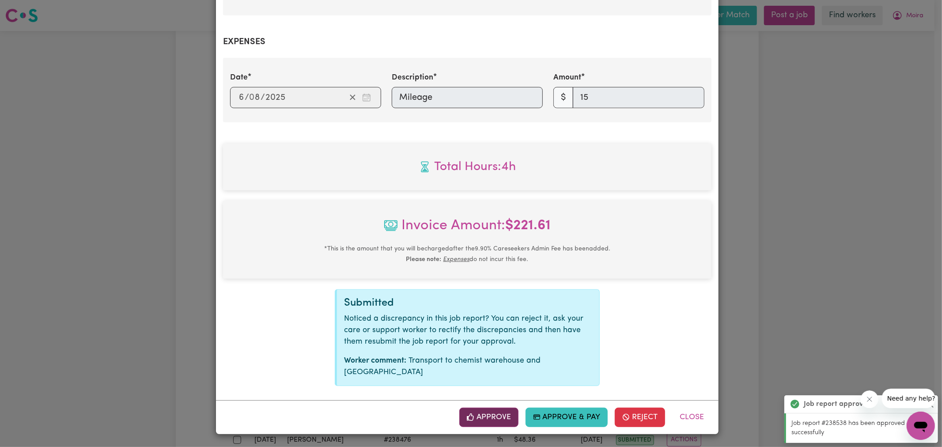 The image size is (942, 447). What do you see at coordinates (467, 42) in the screenshot?
I see `h2: Expenses` at bounding box center [467, 42].